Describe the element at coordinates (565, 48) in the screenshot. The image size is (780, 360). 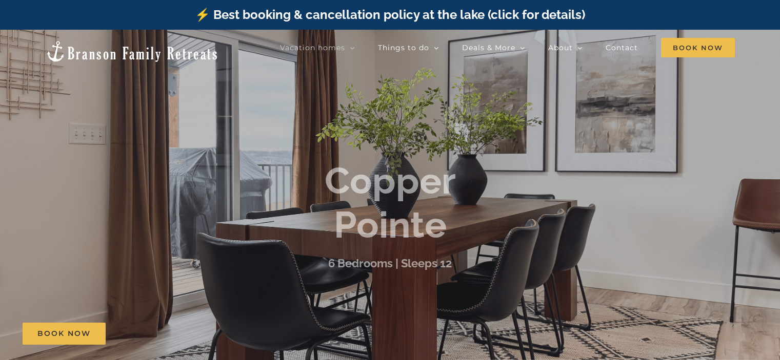
I see `a: About` at that location.